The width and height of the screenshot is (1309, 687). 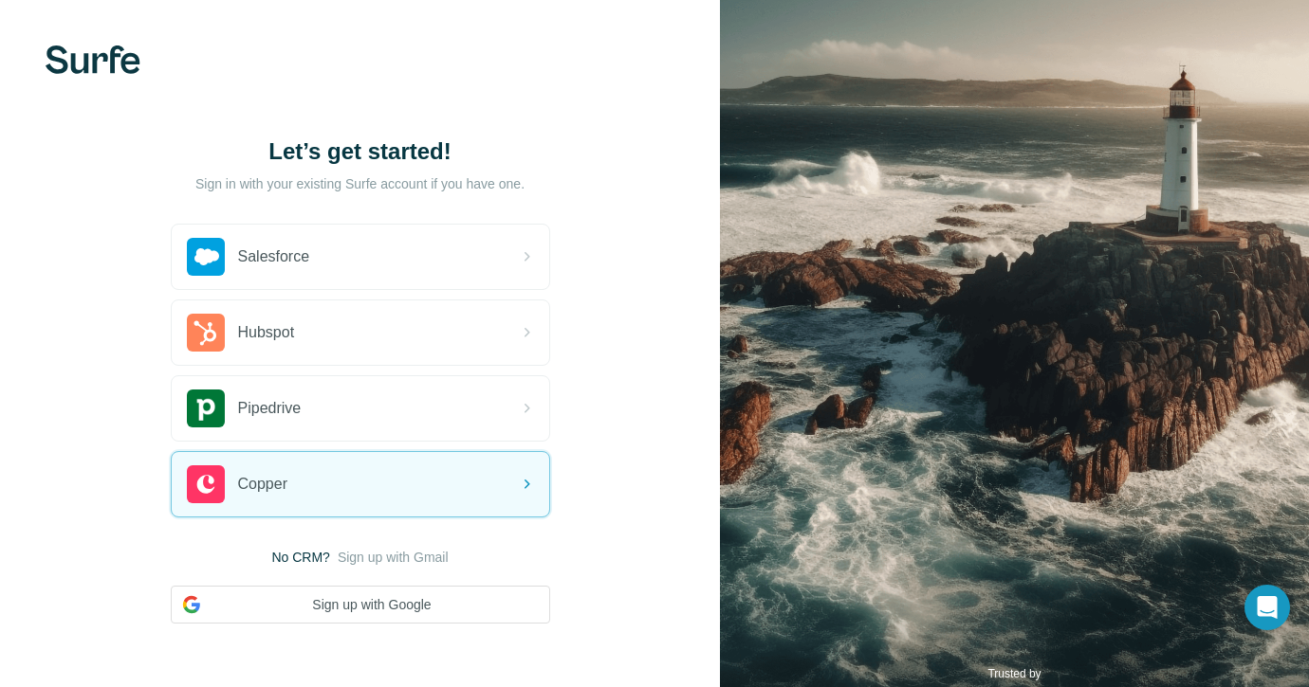 I want to click on span: Hubspot, so click(x=266, y=333).